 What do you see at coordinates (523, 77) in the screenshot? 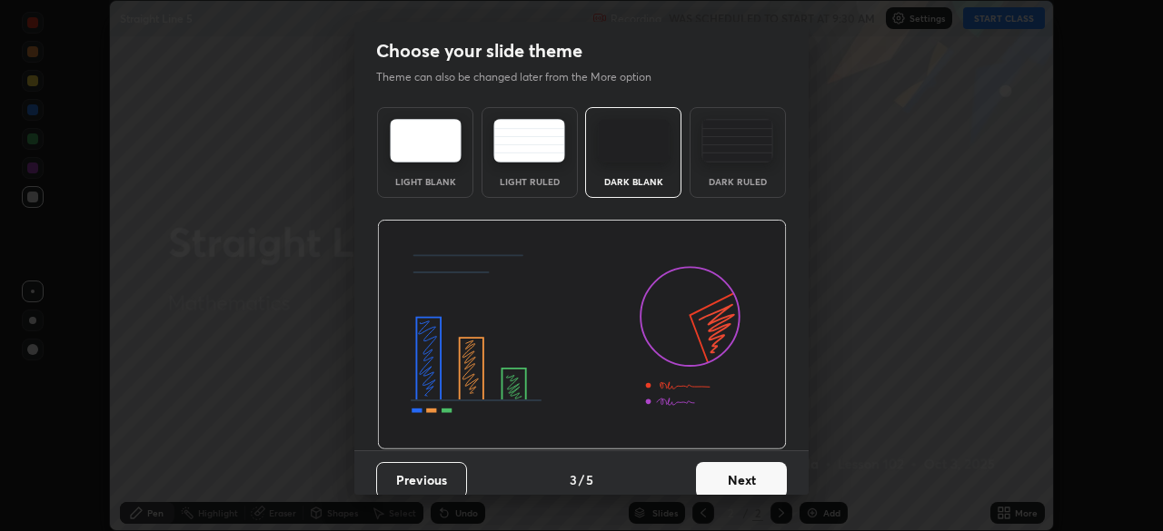
I see `p: Theme can also be changed later from the More option` at bounding box center [523, 77].